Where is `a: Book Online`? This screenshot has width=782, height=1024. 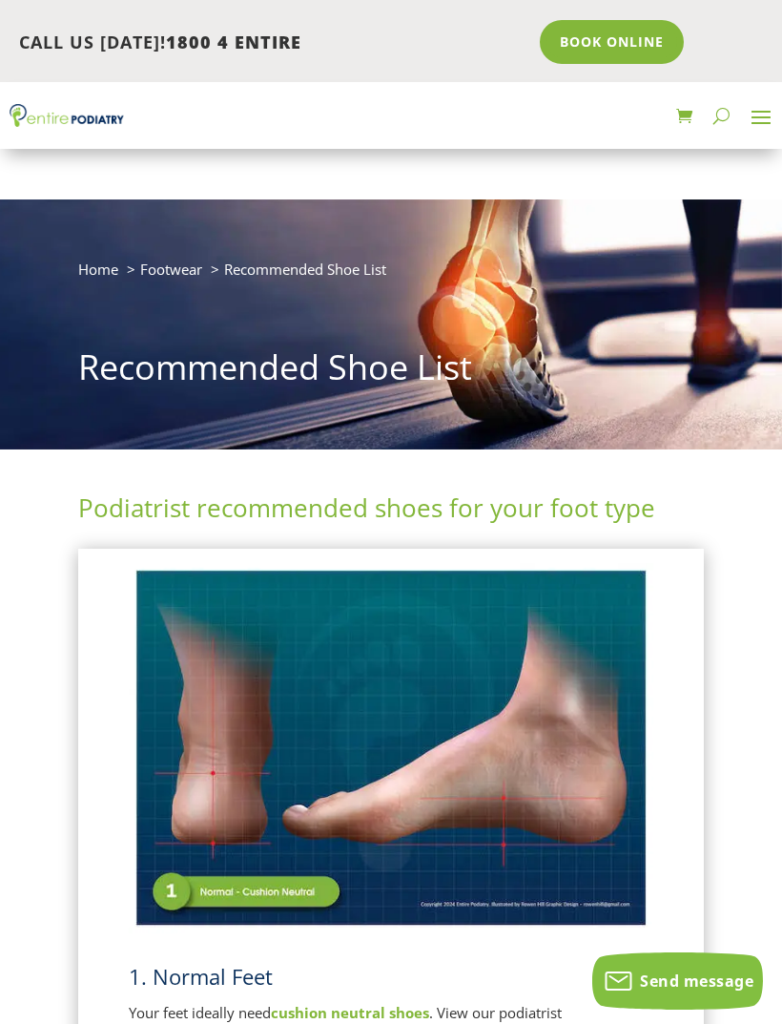 a: Book Online is located at coordinates (611, 42).